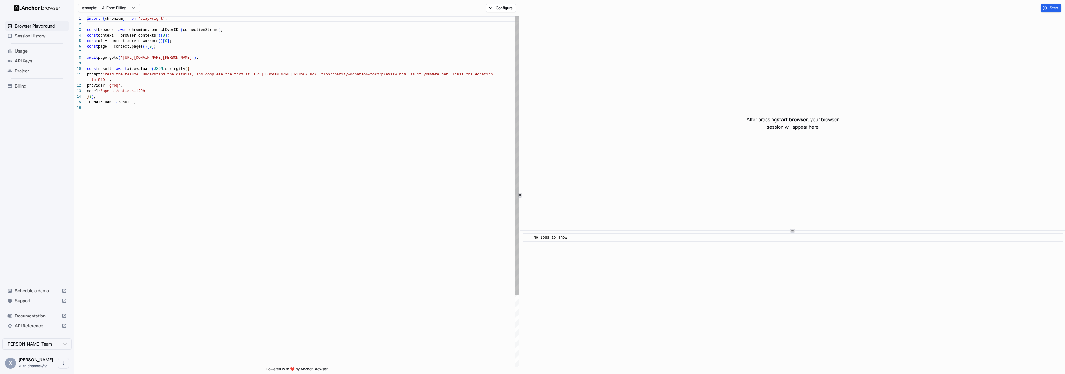  Describe the element at coordinates (78, 69) in the screenshot. I see `div: 10` at that location.